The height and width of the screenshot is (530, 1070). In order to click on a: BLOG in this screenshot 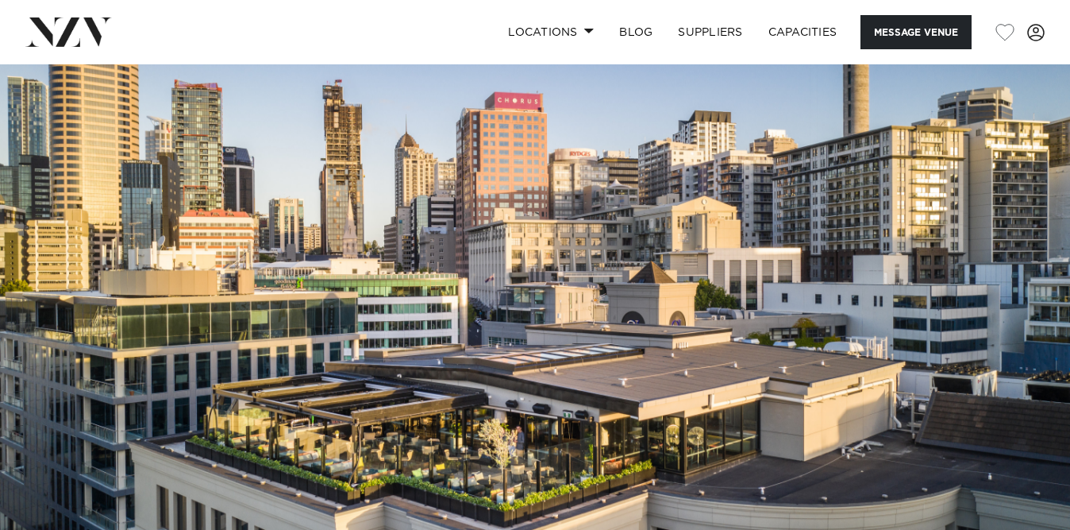, I will do `click(636, 32)`.